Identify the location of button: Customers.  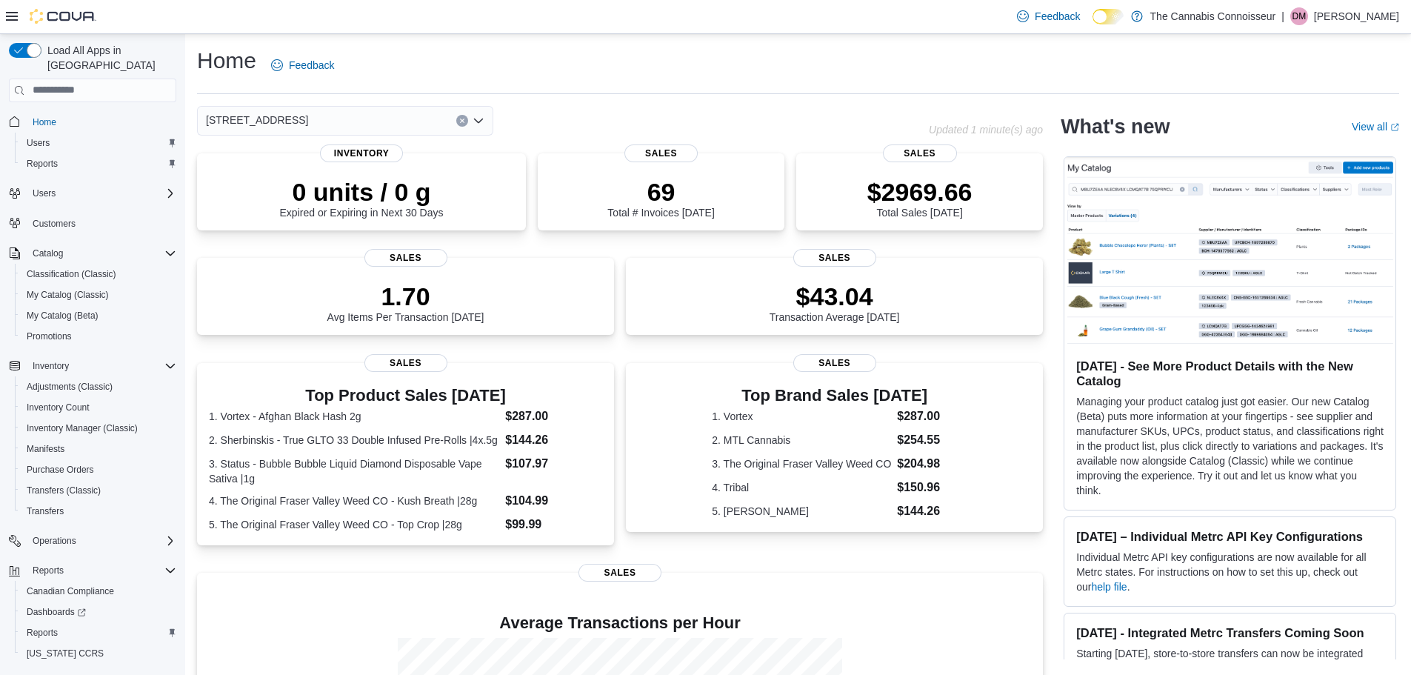
(93, 223).